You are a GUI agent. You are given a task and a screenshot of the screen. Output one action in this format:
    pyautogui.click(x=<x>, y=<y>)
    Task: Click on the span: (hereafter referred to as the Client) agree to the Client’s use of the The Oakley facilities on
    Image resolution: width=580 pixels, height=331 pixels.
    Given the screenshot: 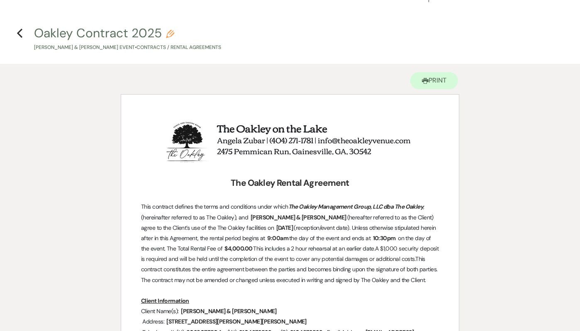 What is the action you would take?
    pyautogui.click(x=288, y=222)
    